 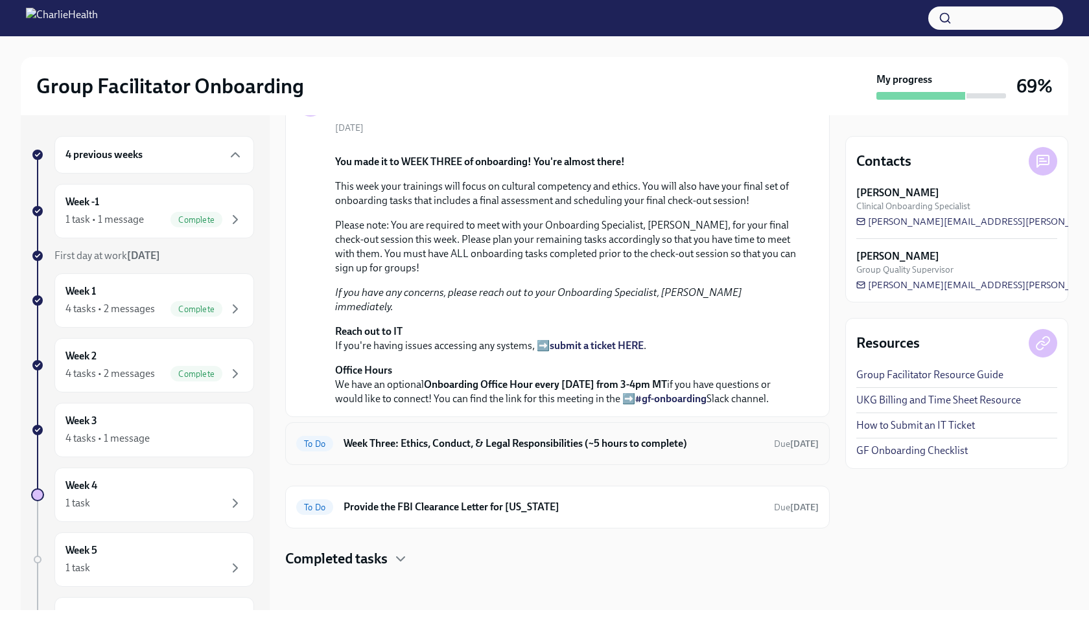 What do you see at coordinates (553, 444) in the screenshot?
I see `h6: Week Three: Ethics, Conduct, & Legal Responsibilities (~5 hours to complete)` at bounding box center [553, 444].